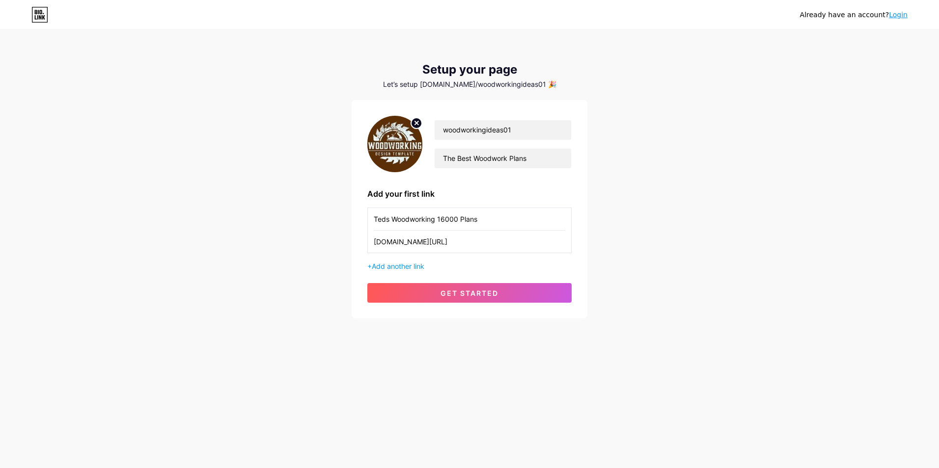  Describe the element at coordinates (503, 159) in the screenshot. I see `input: bio` at that location.